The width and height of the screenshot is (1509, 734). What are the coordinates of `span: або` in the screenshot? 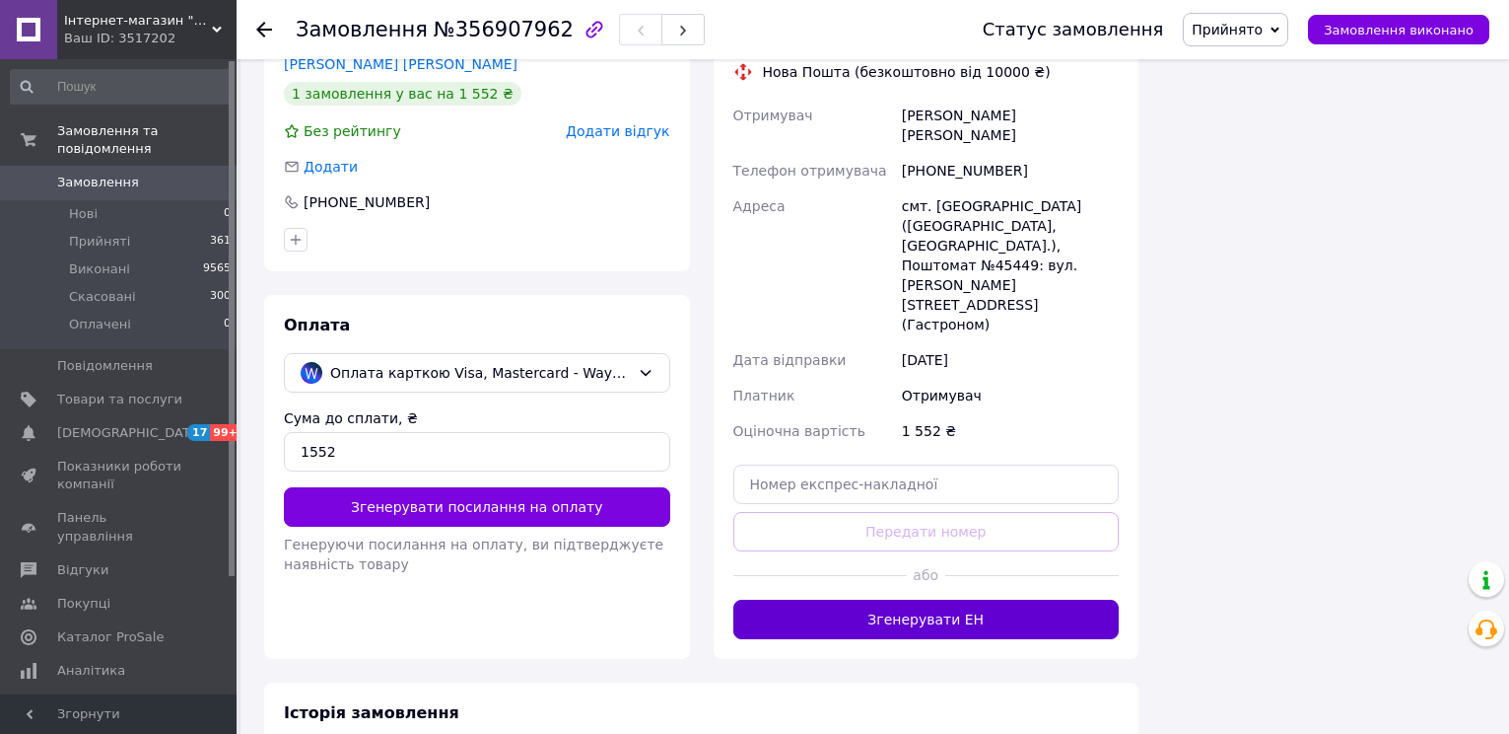 It's located at (926, 575).